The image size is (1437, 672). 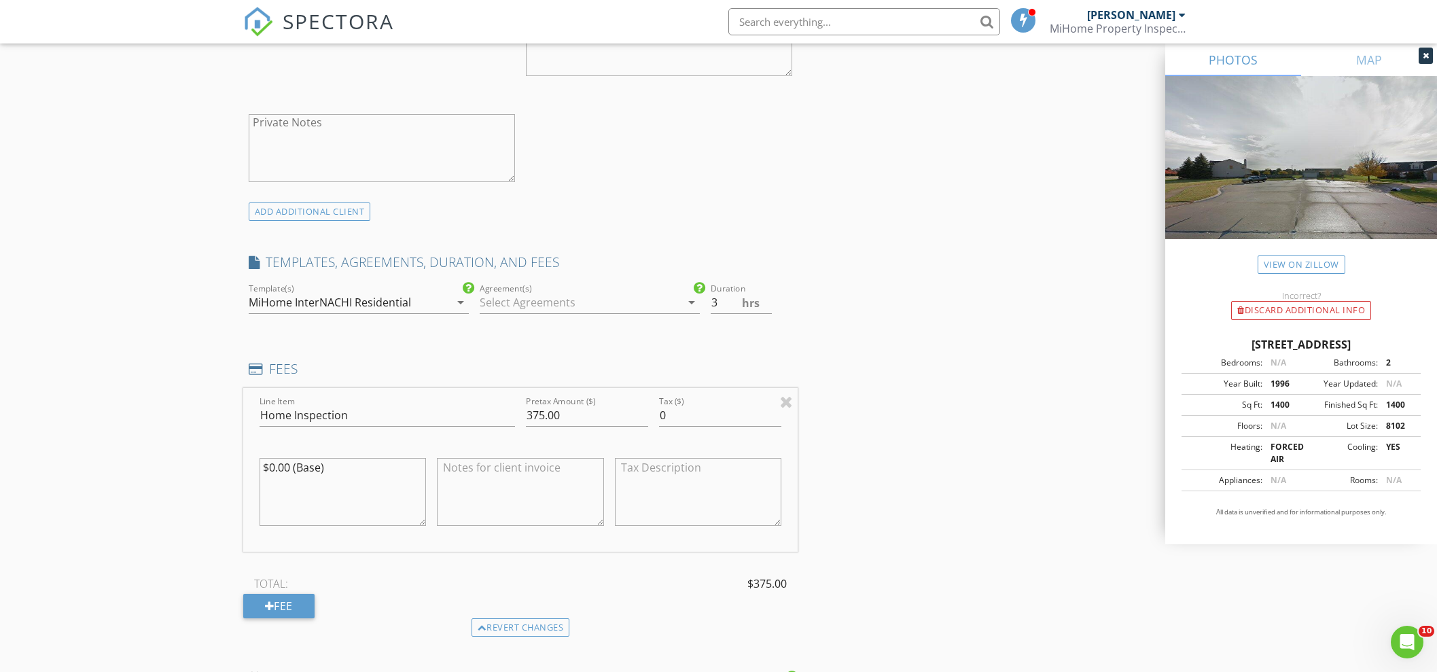 What do you see at coordinates (1426, 631) in the screenshot?
I see `span: 10` at bounding box center [1426, 631].